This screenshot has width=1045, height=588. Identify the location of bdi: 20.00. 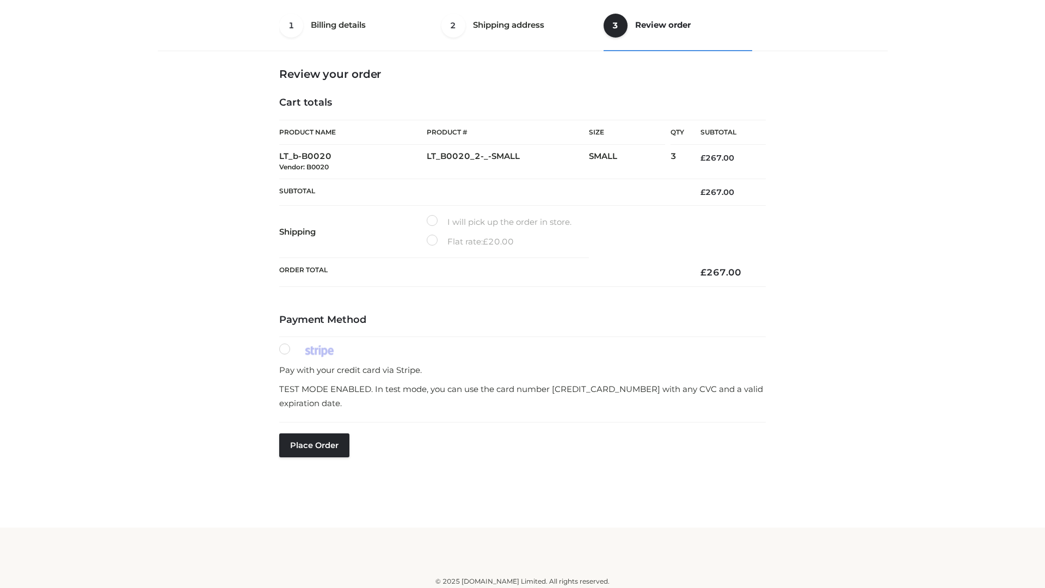
(498, 241).